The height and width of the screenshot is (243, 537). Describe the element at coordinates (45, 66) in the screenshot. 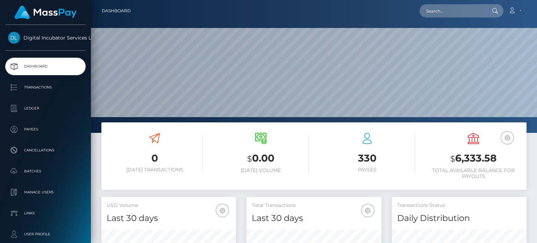

I see `p: Dashboard` at that location.